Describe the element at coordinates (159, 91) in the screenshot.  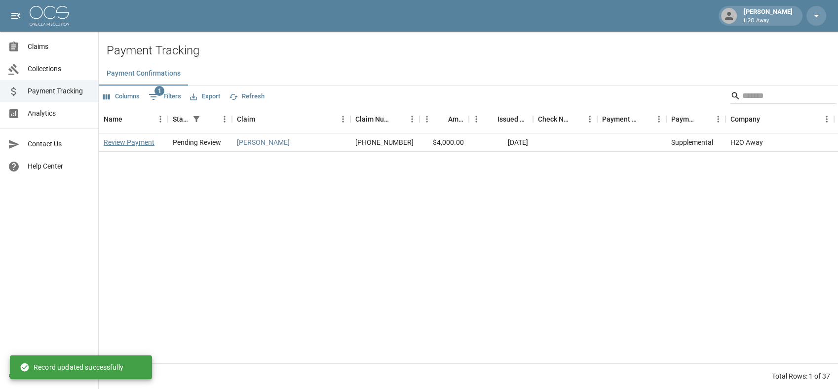
I see `span: 1` at that location.